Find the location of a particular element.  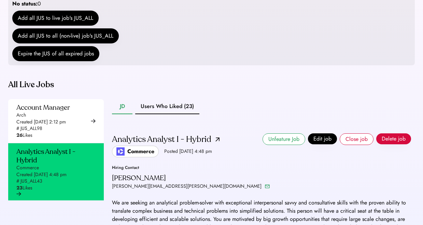

div: All Live Jobs is located at coordinates (210, 85).